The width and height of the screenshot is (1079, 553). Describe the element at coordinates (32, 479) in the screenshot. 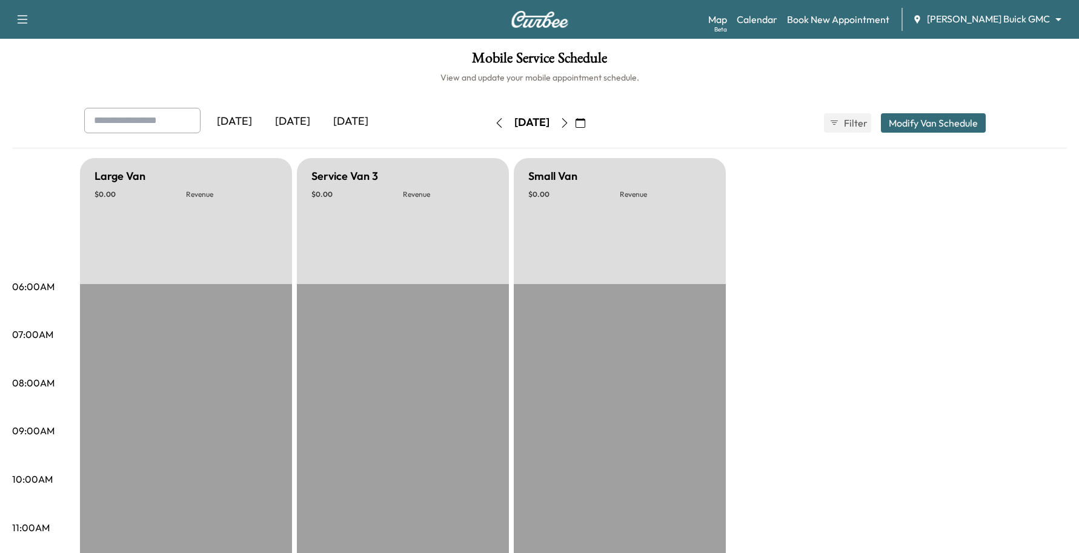

I see `p: 10:00AM` at that location.